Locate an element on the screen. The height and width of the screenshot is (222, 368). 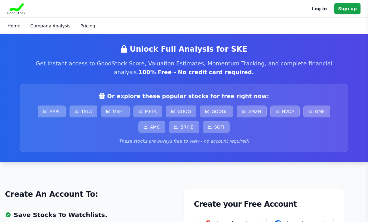
a: Sign up is located at coordinates (347, 9).